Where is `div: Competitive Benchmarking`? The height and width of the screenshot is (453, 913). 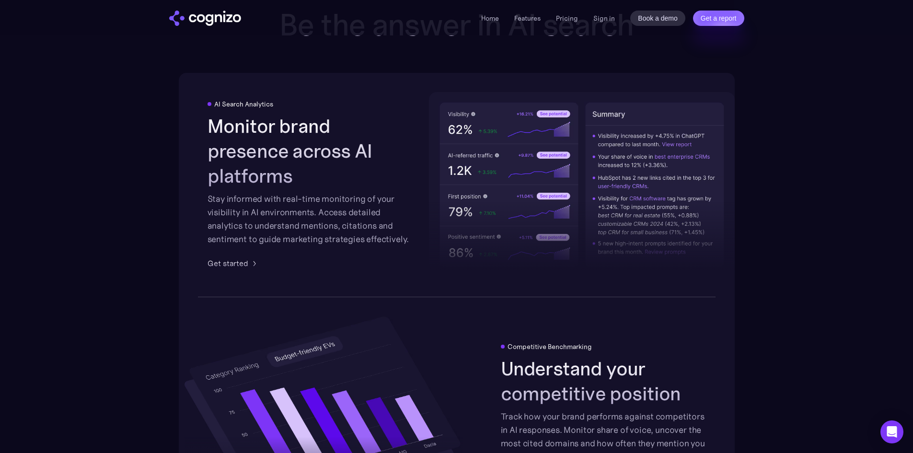 div: Competitive Benchmarking is located at coordinates (550, 346).